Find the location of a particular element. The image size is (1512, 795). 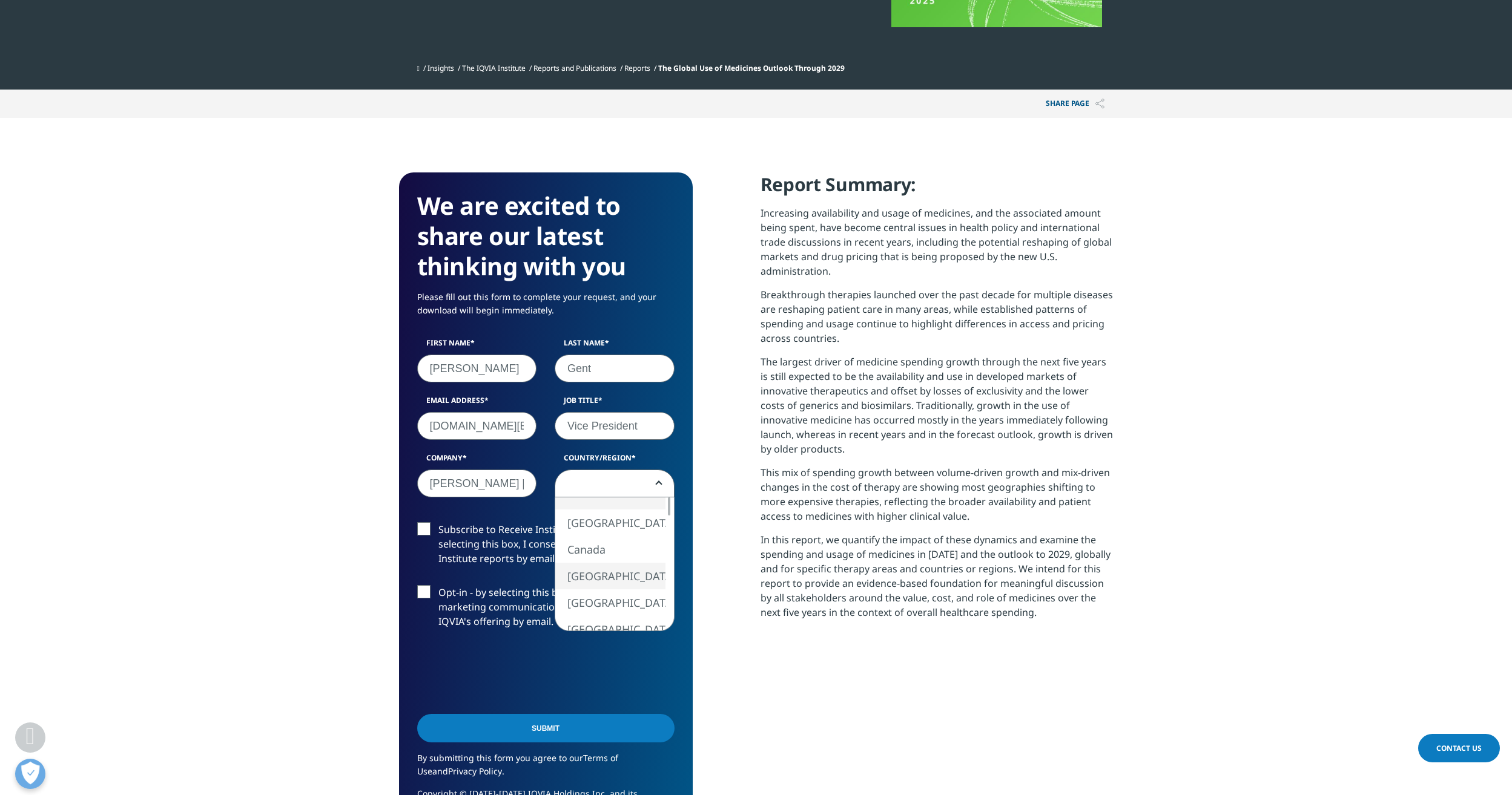

p: Increasing availability and usage of medicines, and the associated amount being spent, have becom... is located at coordinates (937, 247).